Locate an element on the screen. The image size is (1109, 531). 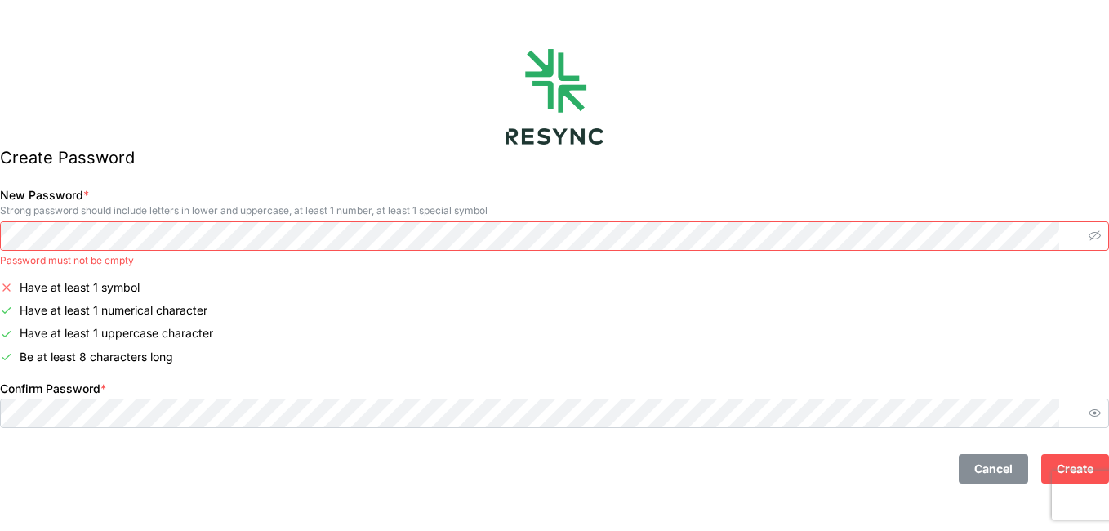
p: Have at least 1 symbol is located at coordinates (79, 288).